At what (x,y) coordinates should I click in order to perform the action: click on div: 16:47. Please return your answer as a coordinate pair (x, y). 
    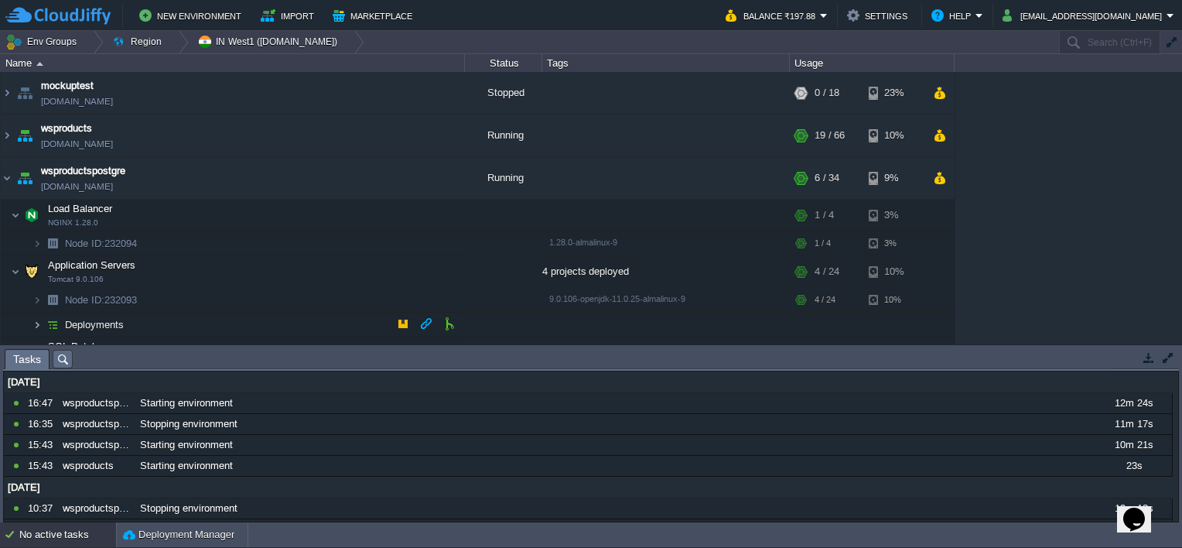
    Looking at the image, I should click on (43, 403).